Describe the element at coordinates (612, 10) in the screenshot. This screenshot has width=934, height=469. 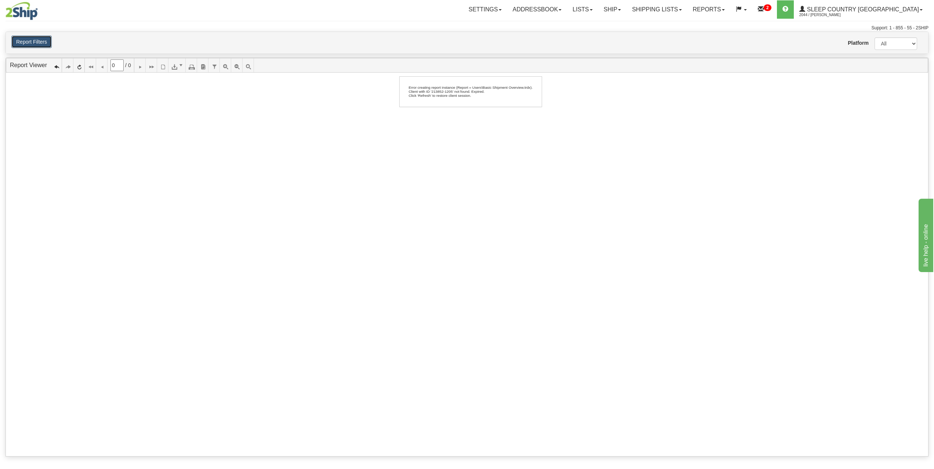
I see `a: Ship` at that location.